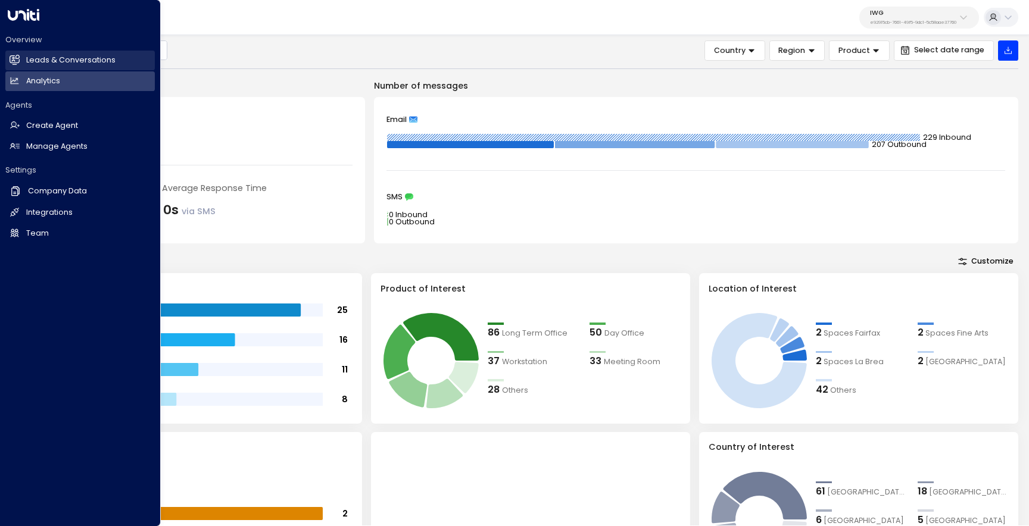  Describe the element at coordinates (913, 23) in the screenshot. I see `p: e92915cb-7661-49f5-9dc1-5c58aae37760` at that location.